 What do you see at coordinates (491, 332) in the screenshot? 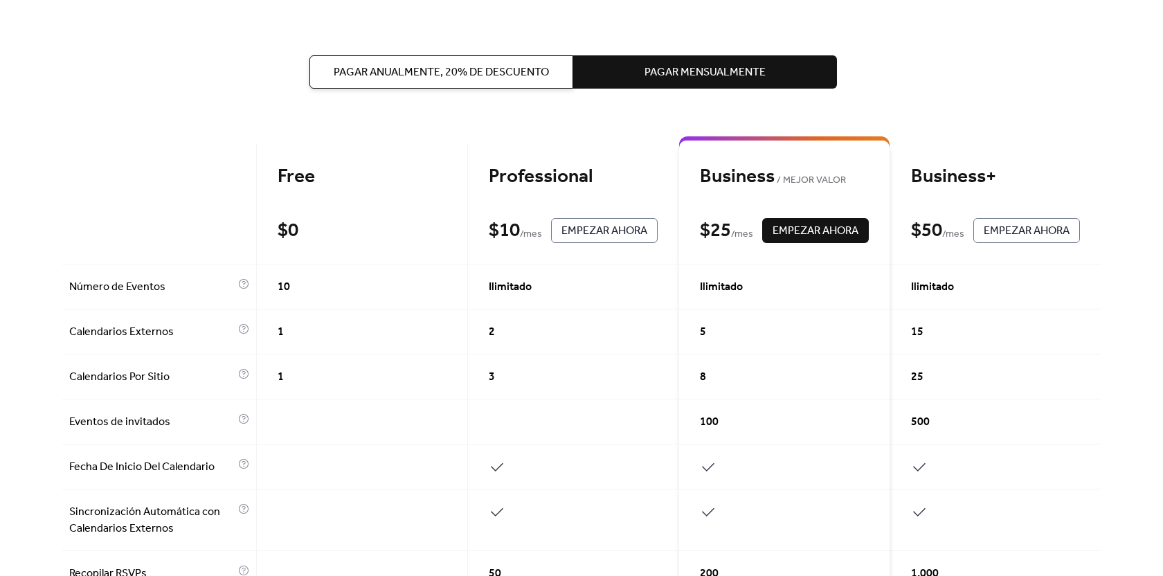
I see `span: 2` at bounding box center [491, 332].